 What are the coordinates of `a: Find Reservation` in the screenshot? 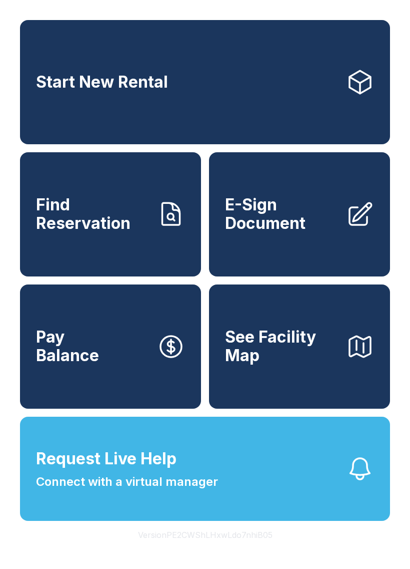 It's located at (111, 214).